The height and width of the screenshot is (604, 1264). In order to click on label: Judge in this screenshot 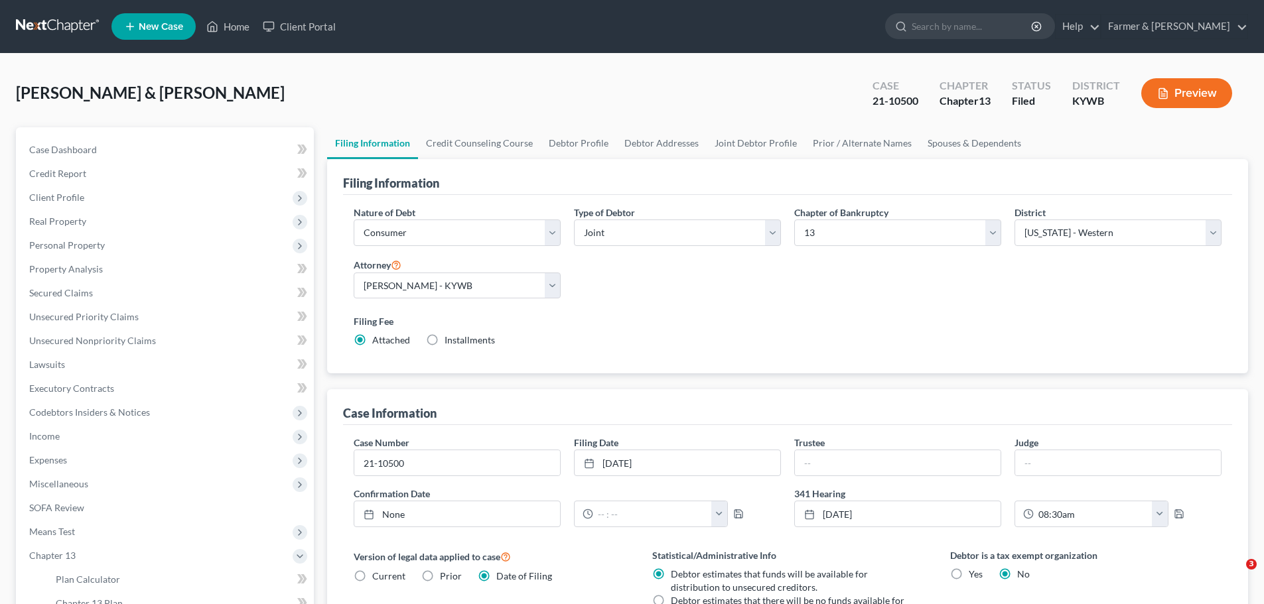, I will do `click(1026, 443)`.